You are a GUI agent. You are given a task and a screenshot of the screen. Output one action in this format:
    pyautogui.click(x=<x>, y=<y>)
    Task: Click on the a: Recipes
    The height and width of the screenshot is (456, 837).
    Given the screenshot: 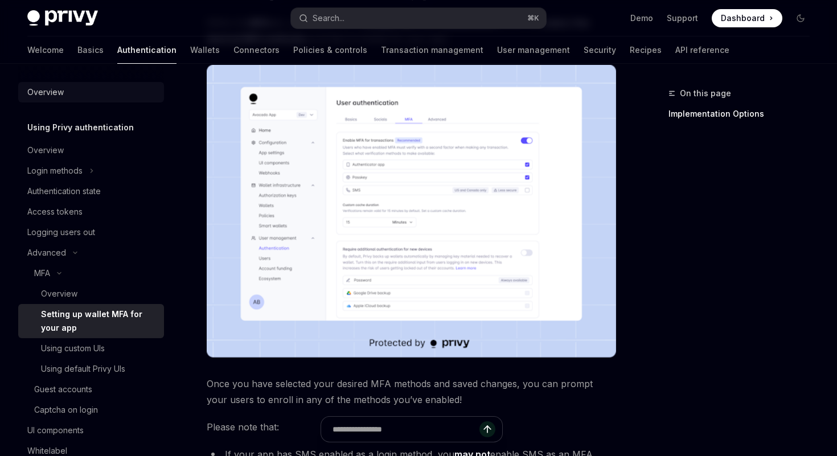 What is the action you would take?
    pyautogui.click(x=646, y=50)
    